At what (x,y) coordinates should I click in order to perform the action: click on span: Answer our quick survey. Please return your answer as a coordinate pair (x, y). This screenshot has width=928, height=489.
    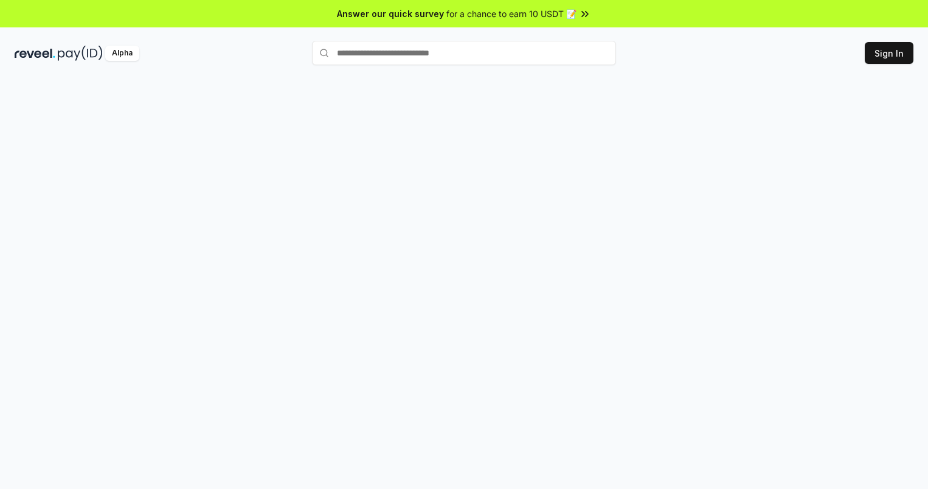
    Looking at the image, I should click on (391, 13).